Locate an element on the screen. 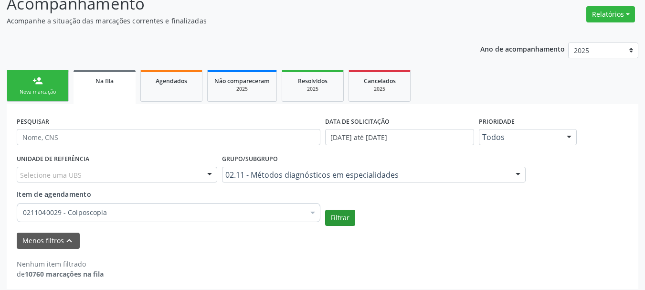  div: Nenhum item filtrado is located at coordinates (60, 264).